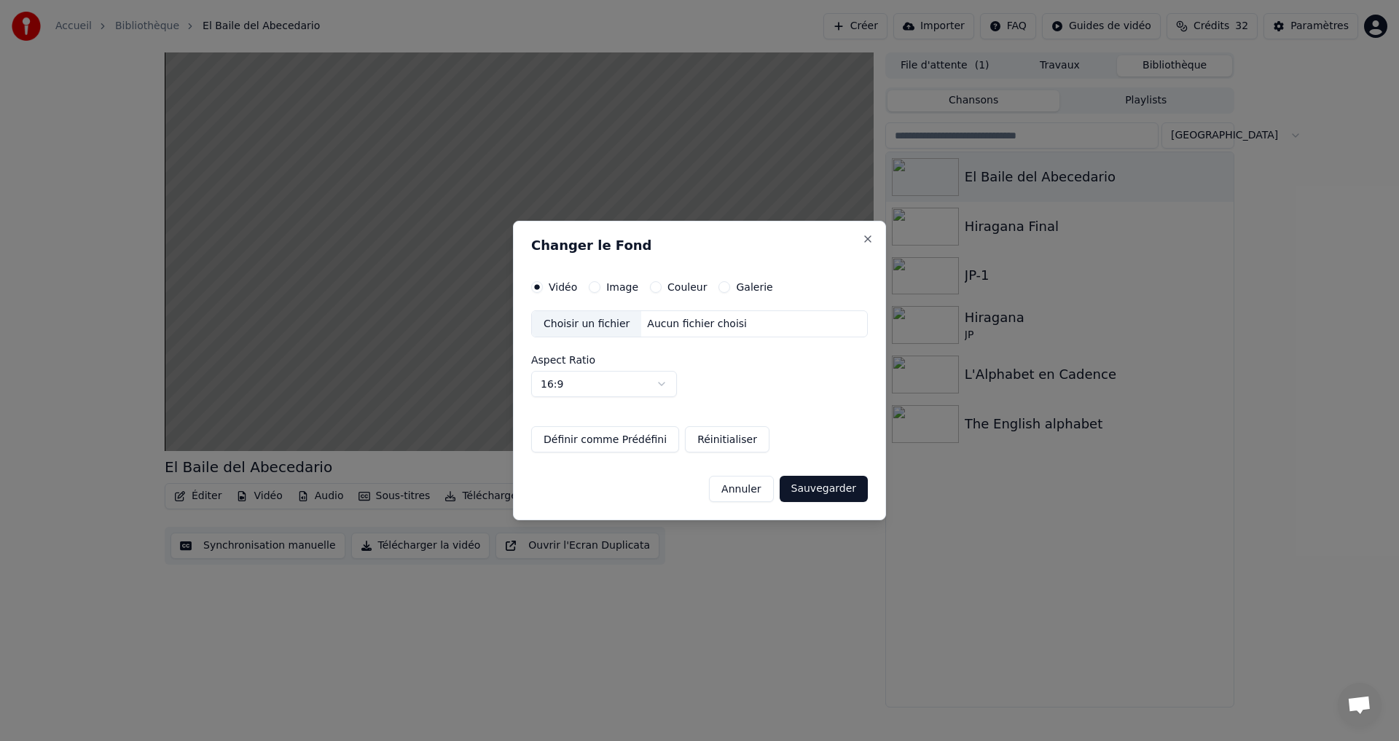 The height and width of the screenshot is (741, 1399). What do you see at coordinates (587, 324) in the screenshot?
I see `div: Choisir un fichier` at bounding box center [587, 324].